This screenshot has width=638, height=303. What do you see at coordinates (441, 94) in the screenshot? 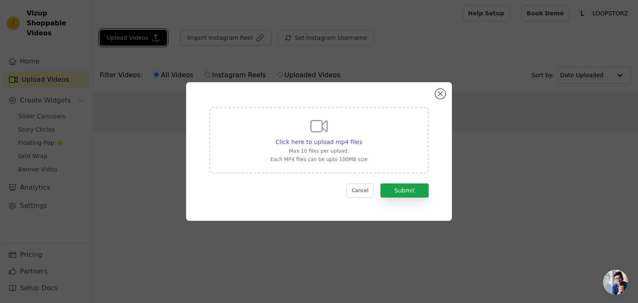
I see `button: Close modal` at bounding box center [441, 94].